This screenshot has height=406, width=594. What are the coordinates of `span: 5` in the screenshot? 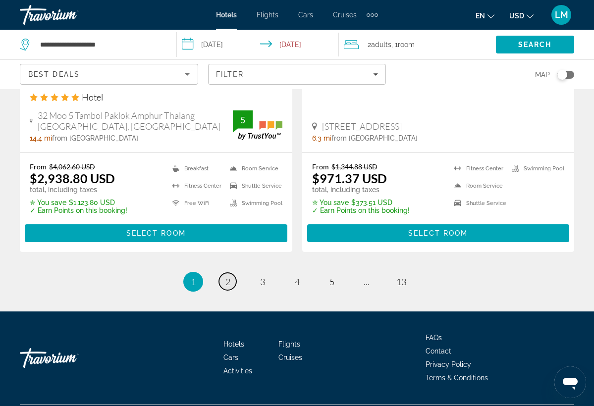 It's located at (332, 282).